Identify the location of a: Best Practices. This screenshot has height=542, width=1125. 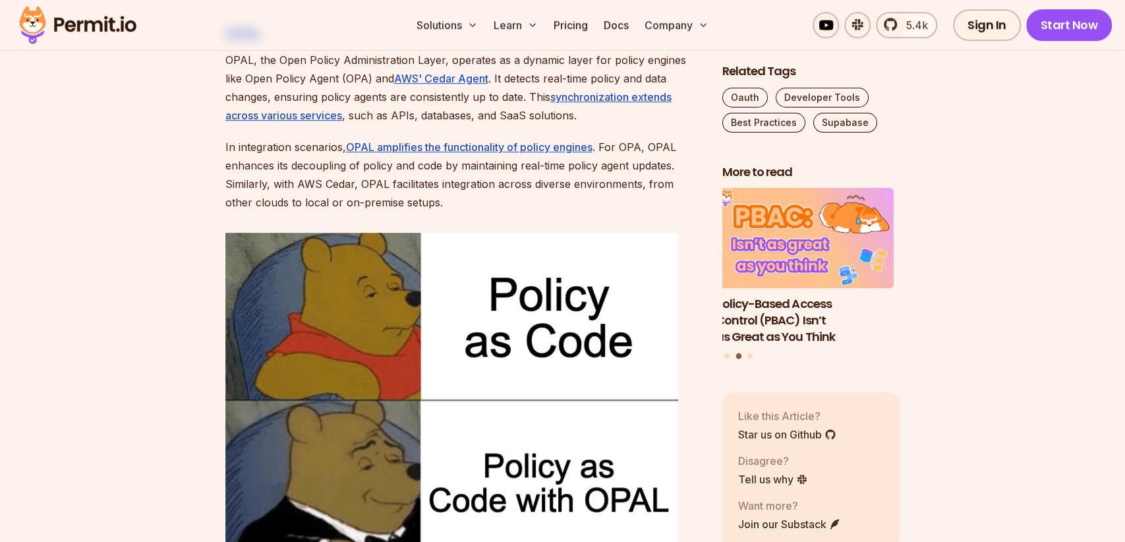
(764, 123).